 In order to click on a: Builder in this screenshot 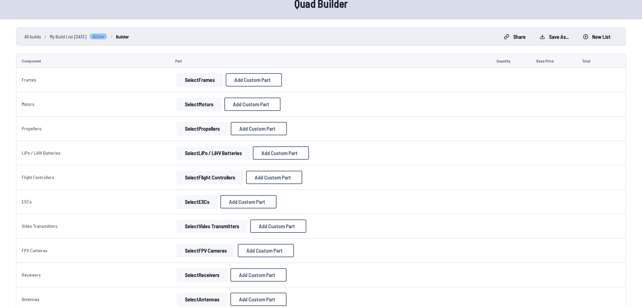, I will do `click(122, 36)`.